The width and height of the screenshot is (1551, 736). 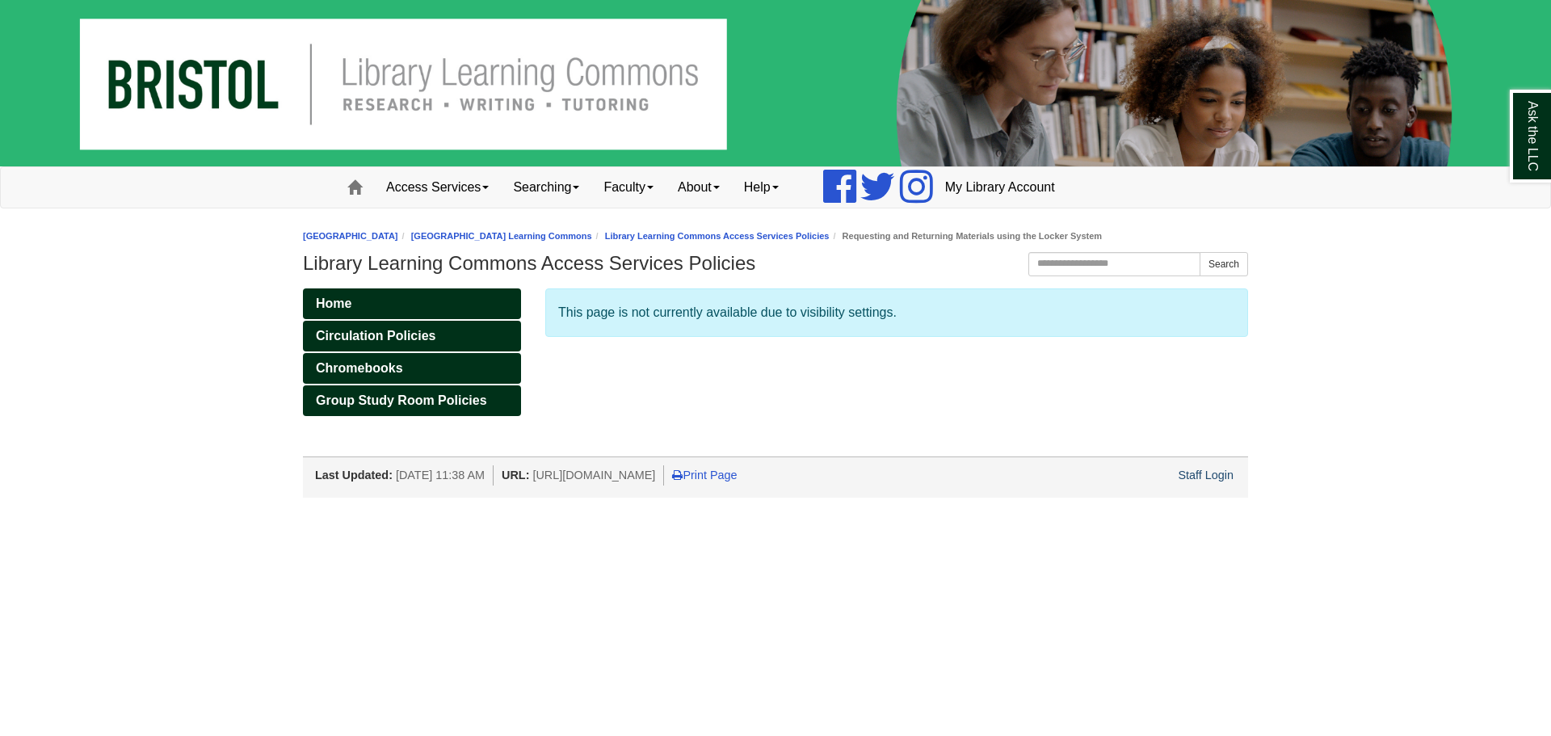 I want to click on a: Group Study Room Policies, so click(x=412, y=401).